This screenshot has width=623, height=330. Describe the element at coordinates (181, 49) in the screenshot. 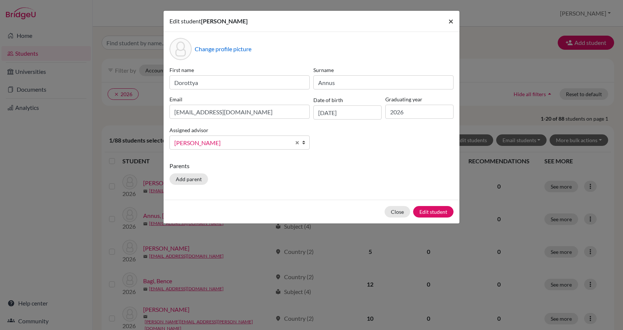

I see `div: Profile picture` at that location.